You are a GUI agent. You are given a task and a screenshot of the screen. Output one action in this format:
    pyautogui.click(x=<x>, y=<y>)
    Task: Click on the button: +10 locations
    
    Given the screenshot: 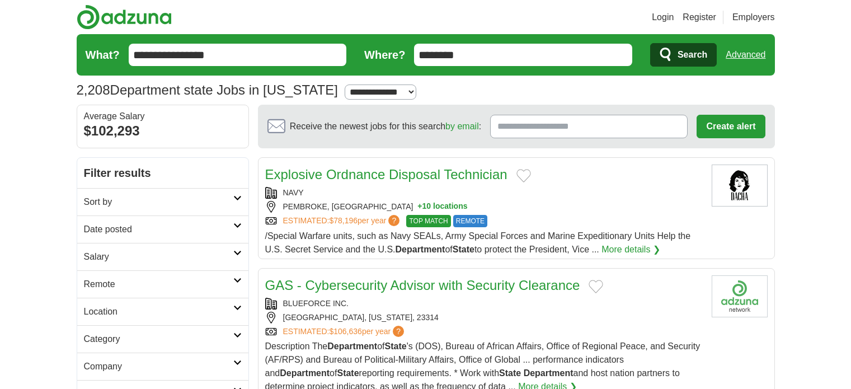 What is the action you would take?
    pyautogui.click(x=442, y=207)
    